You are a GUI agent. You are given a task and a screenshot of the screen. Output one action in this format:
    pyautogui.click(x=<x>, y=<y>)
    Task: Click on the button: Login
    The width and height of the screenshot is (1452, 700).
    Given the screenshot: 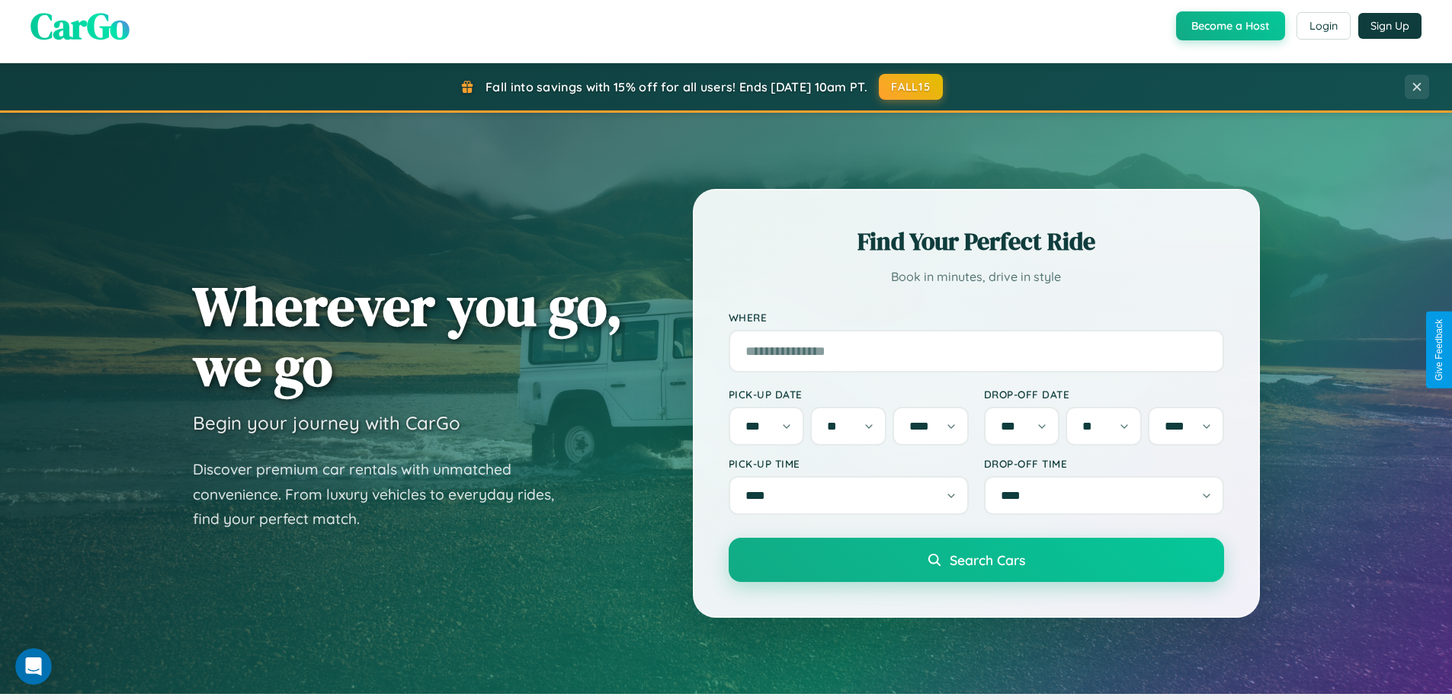 What is the action you would take?
    pyautogui.click(x=1323, y=26)
    